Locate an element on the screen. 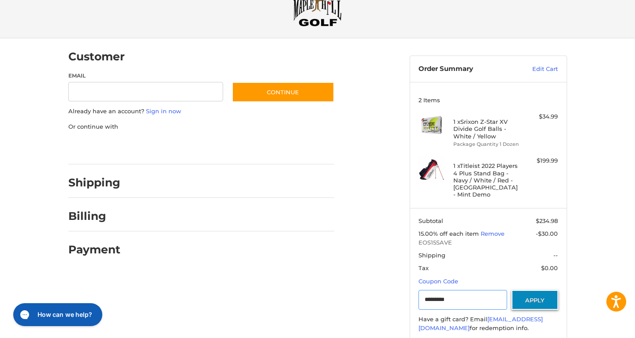 The image size is (635, 338). span: Shipping is located at coordinates (431, 255).